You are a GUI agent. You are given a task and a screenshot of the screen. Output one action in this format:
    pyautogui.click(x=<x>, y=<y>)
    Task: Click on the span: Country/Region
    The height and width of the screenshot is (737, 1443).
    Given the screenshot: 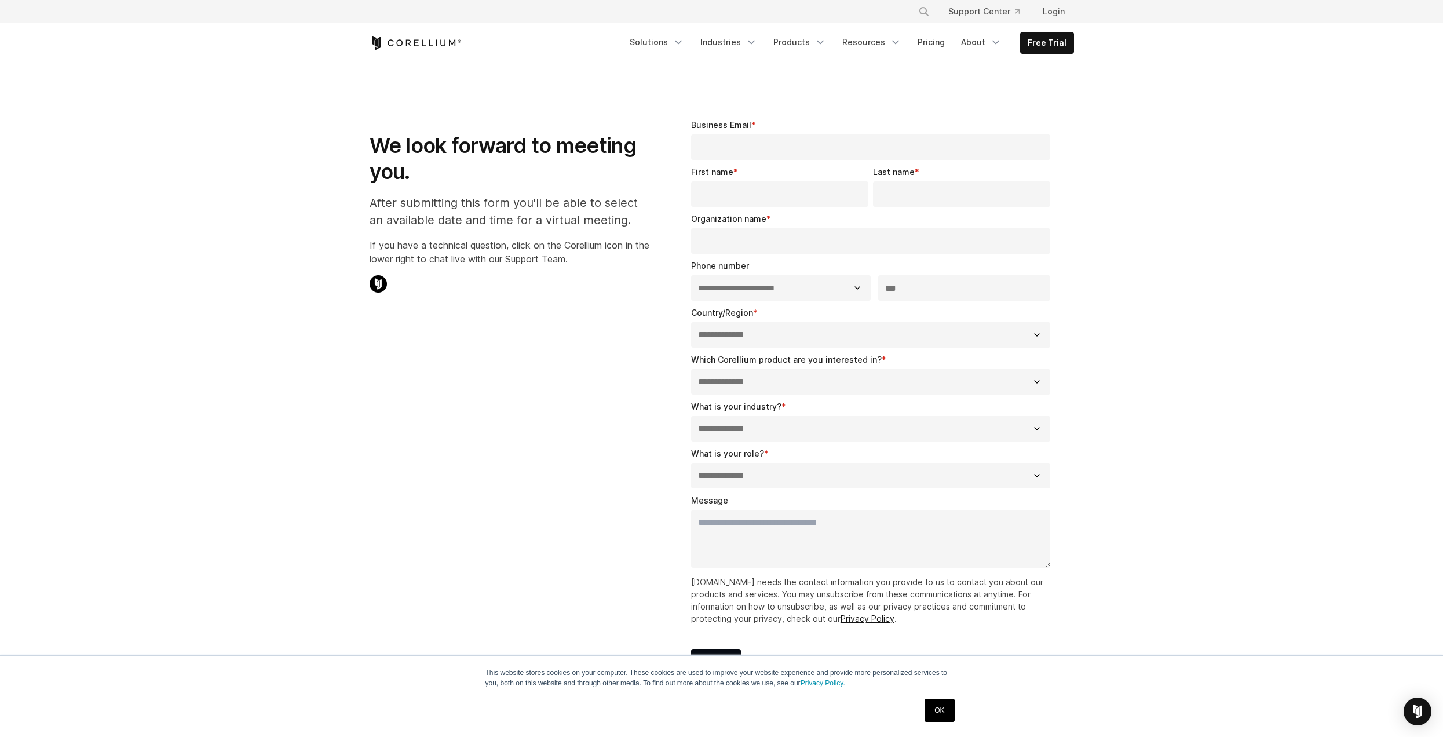 What is the action you would take?
    pyautogui.click(x=722, y=312)
    